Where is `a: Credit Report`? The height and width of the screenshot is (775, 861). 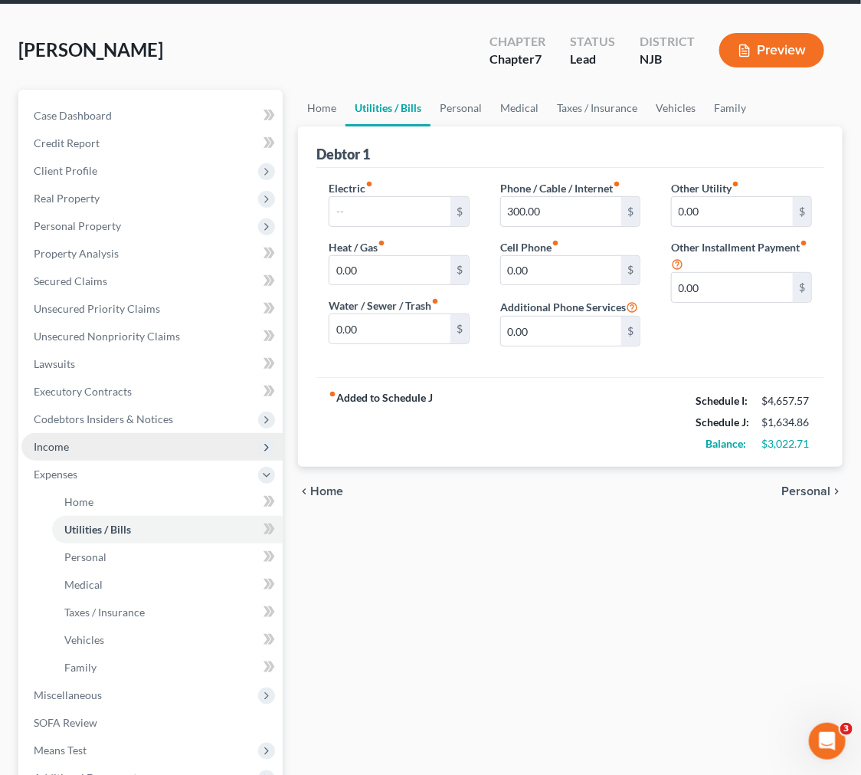
a: Credit Report is located at coordinates (152, 143).